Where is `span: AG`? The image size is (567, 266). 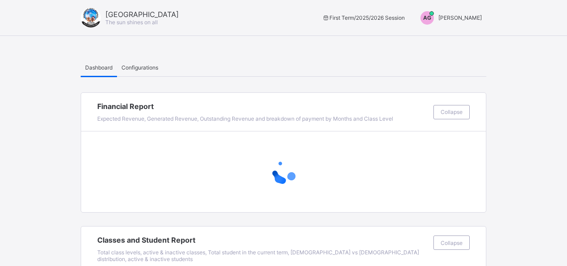
span: AG is located at coordinates (427, 17).